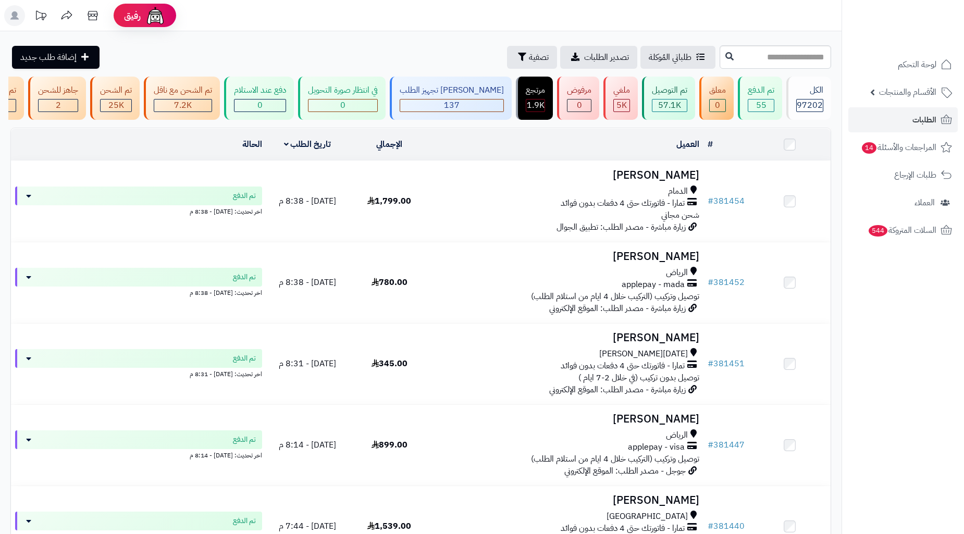 The width and height of the screenshot is (964, 534). What do you see at coordinates (808, 98) in the screenshot?
I see `a: الكل97202` at bounding box center [808, 98].